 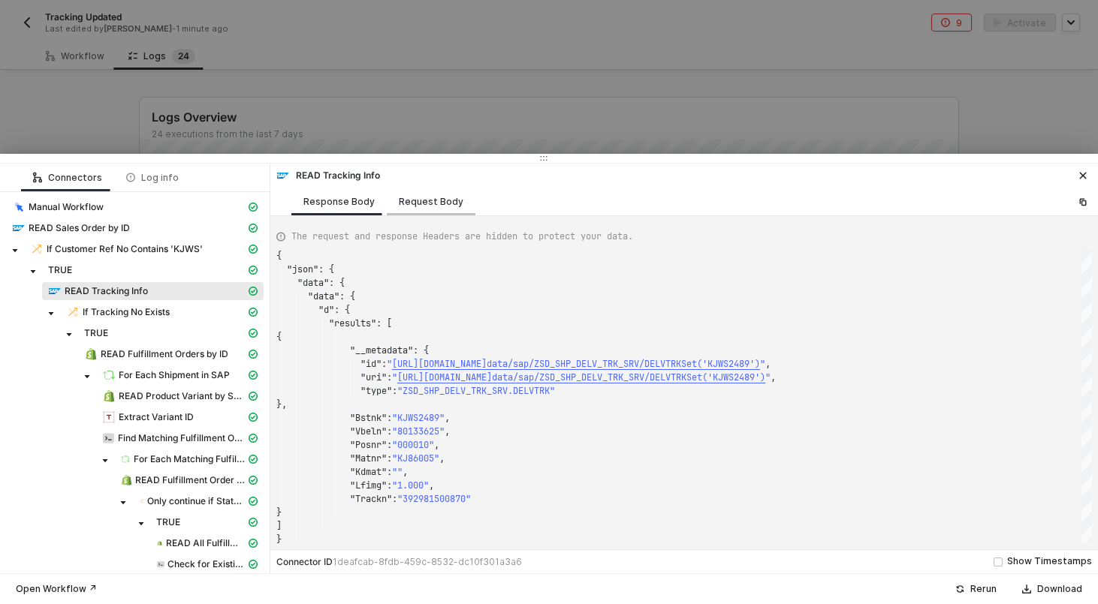 What do you see at coordinates (399, 562) in the screenshot?
I see `div: Connector ID` at bounding box center [399, 562].